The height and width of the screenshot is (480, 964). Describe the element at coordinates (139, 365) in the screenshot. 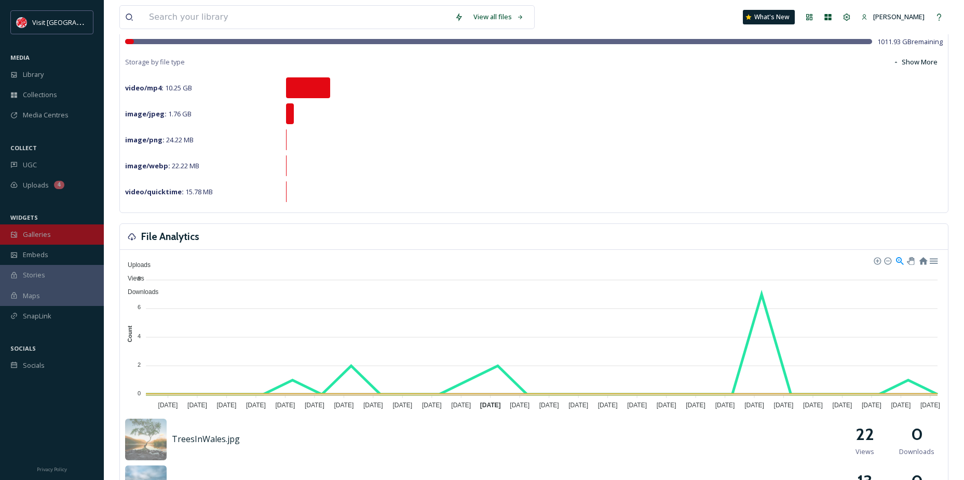

I see `tspan: 2` at that location.